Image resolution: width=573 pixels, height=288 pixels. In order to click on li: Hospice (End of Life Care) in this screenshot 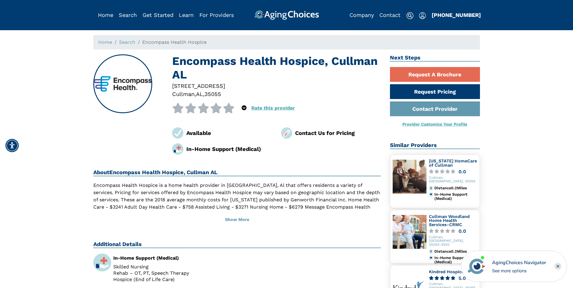, I will do `click(173, 280)`.